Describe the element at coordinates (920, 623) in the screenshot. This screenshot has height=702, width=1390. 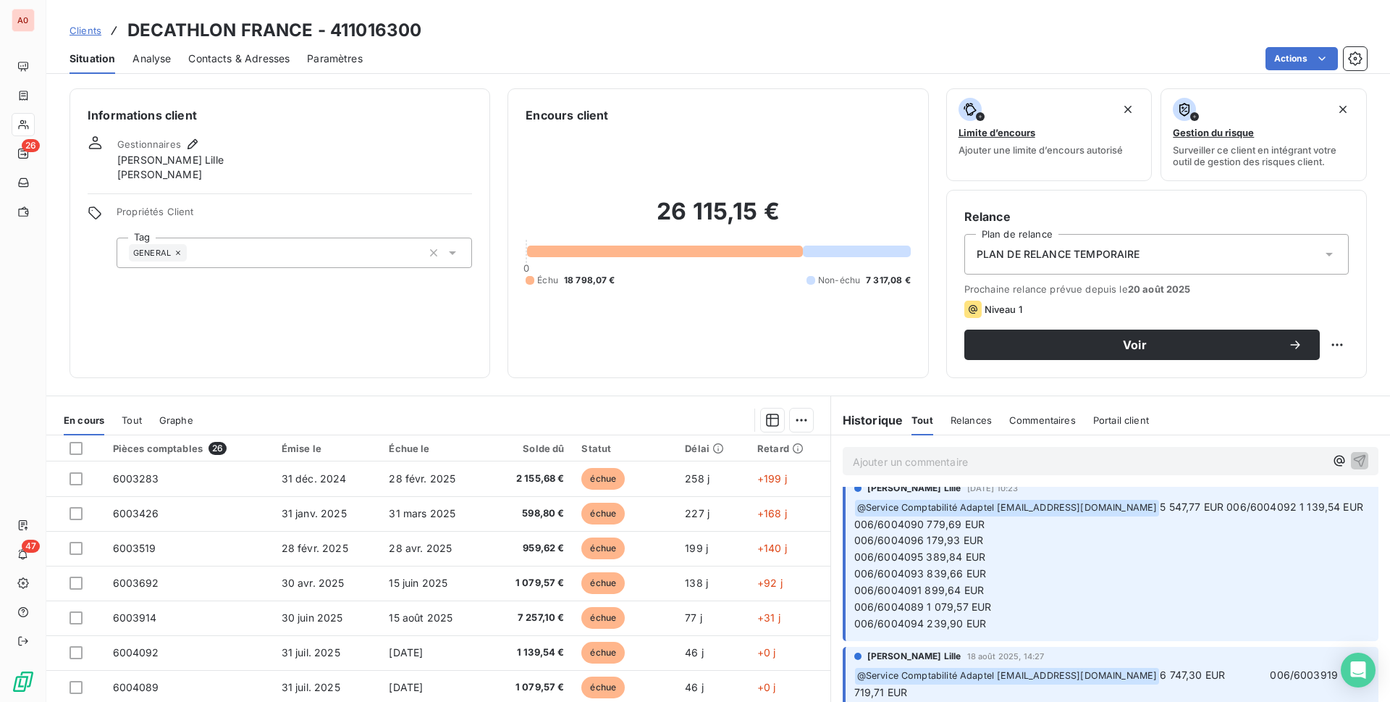
I see `span: 006/6004094 239,90 EUR` at that location.